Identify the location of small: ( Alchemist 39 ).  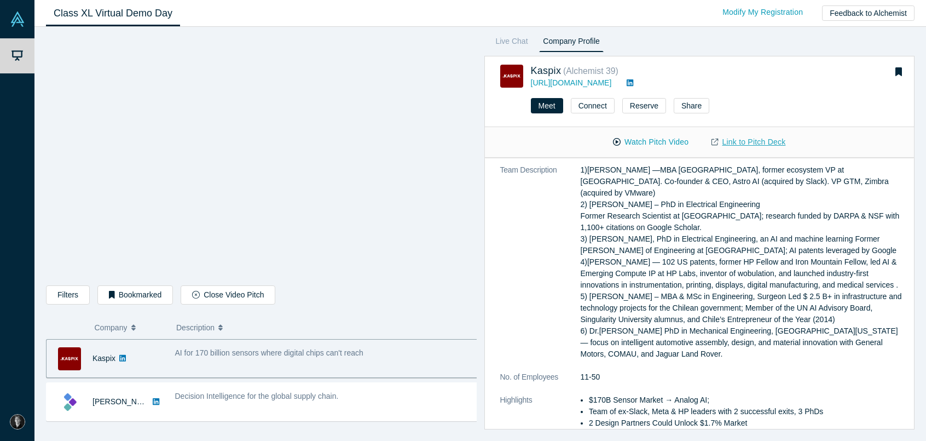
(591, 71).